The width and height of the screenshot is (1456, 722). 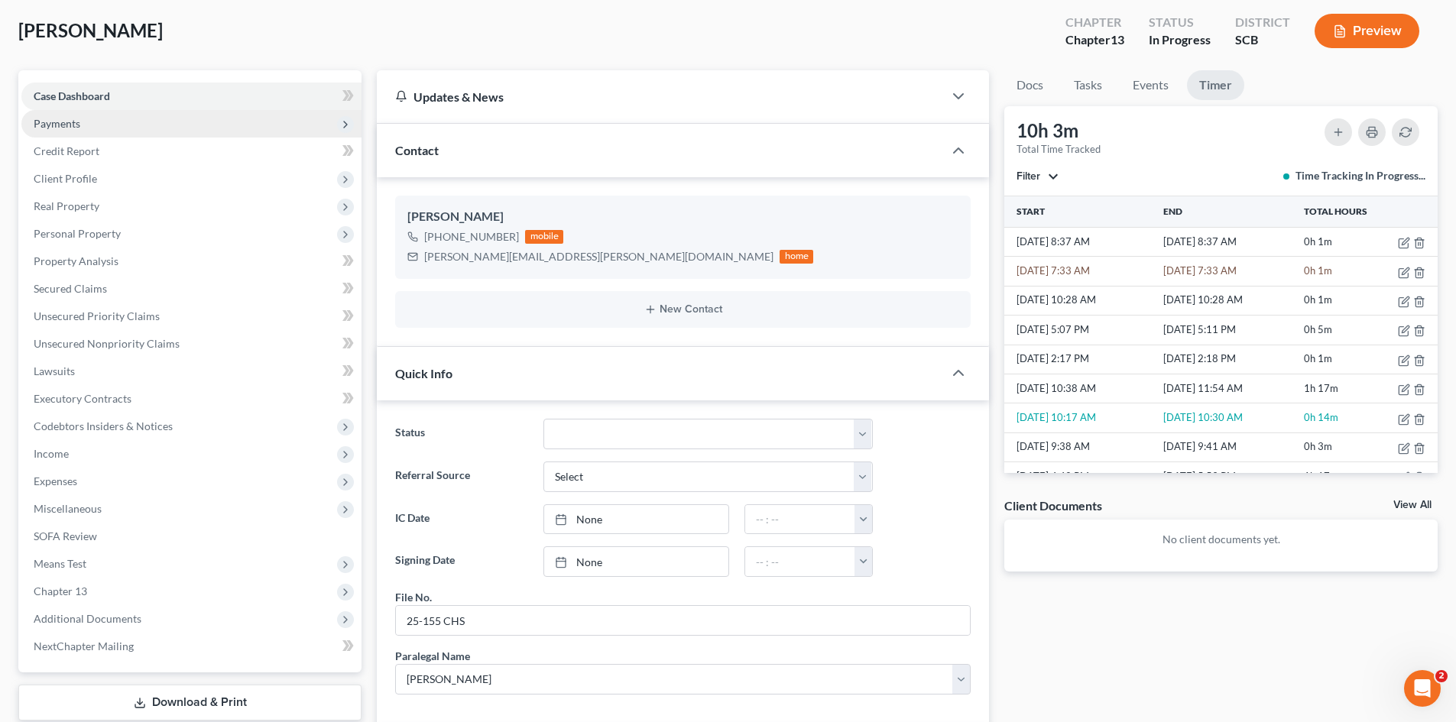 I want to click on a: Case Dashboard, so click(x=191, y=96).